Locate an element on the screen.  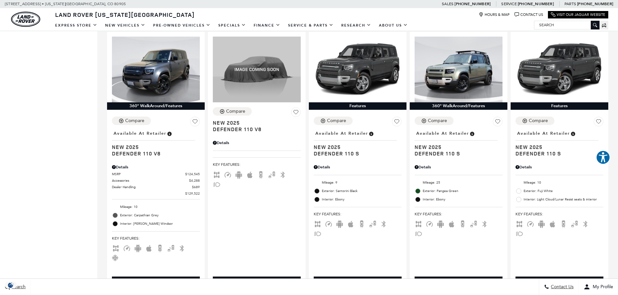
a: Hours & Map is located at coordinates (494, 15).